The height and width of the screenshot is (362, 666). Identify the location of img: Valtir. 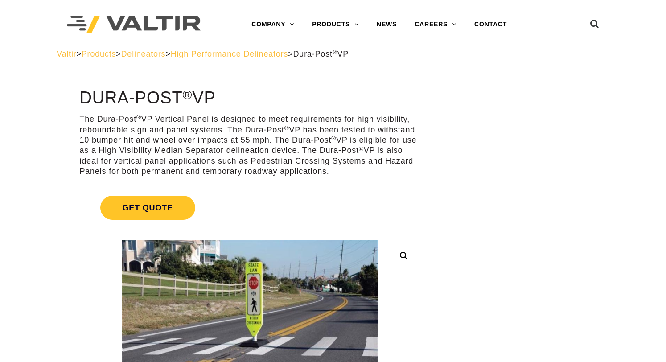
(134, 25).